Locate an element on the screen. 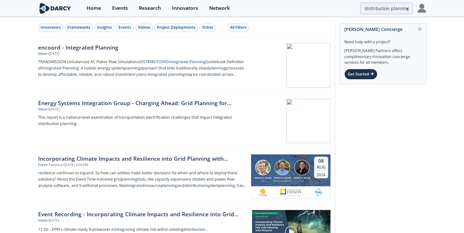 The image size is (464, 233). p: TRANSMISSION Unbalanced AC Power Flow Simulations 5 Guidebook Definition of : A holistic energy s... is located at coordinates (143, 68).